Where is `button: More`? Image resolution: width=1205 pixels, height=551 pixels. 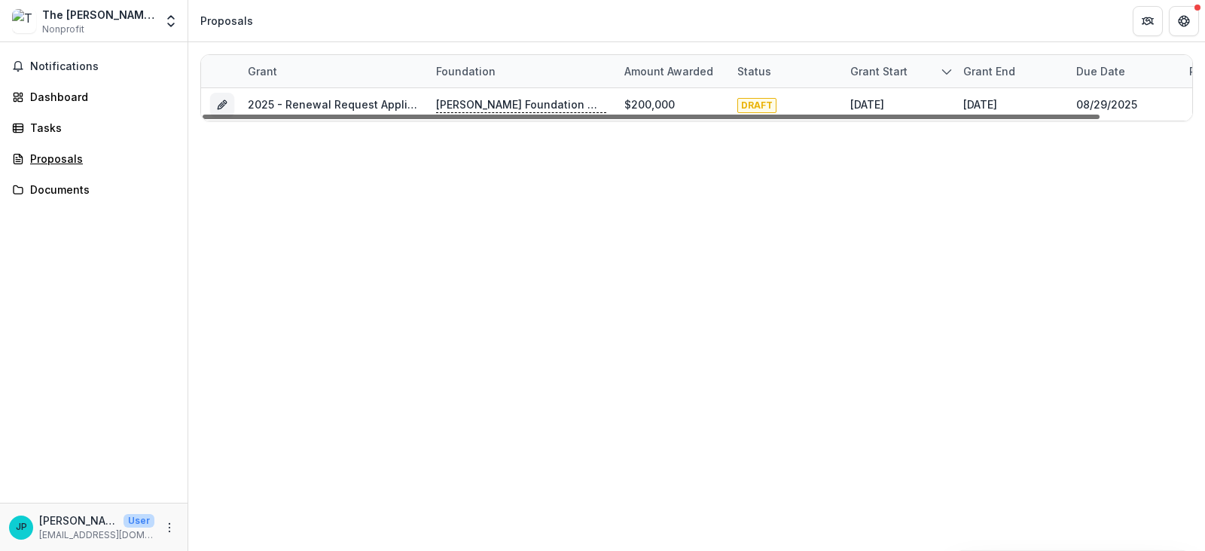
button: More is located at coordinates (169, 527).